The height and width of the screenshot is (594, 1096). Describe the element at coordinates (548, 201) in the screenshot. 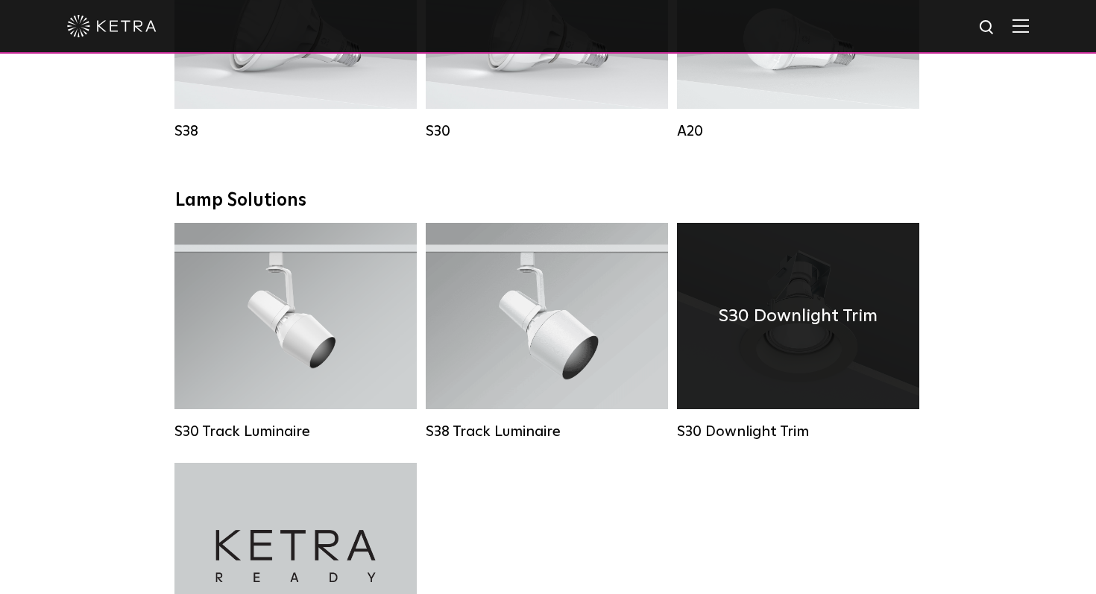

I see `div: Lamp Solutions` at that location.